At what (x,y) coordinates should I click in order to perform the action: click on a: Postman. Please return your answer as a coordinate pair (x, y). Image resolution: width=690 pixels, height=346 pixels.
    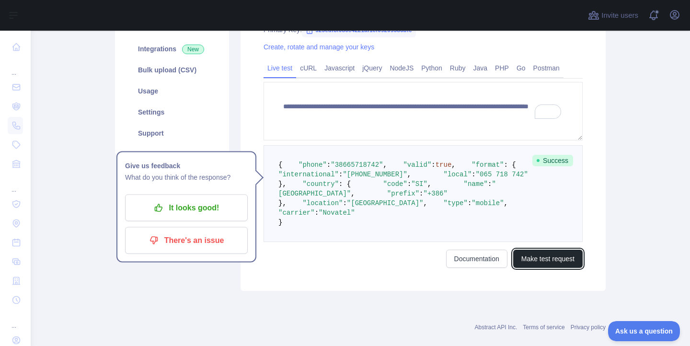
    Looking at the image, I should click on (546, 68).